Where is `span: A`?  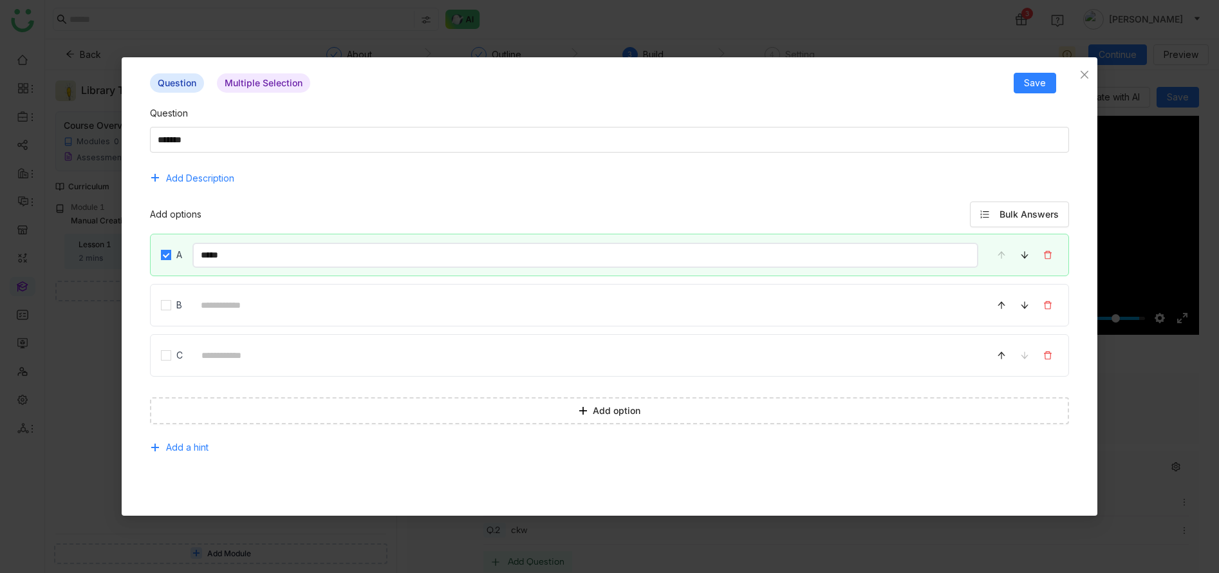 span: A is located at coordinates (179, 255).